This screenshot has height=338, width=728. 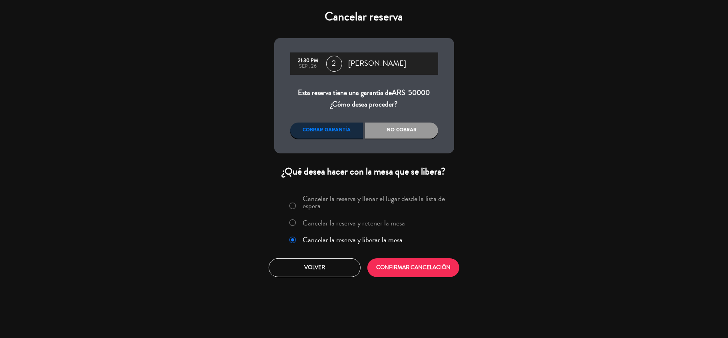 I want to click on h4: Cancelar reserva, so click(x=364, y=17).